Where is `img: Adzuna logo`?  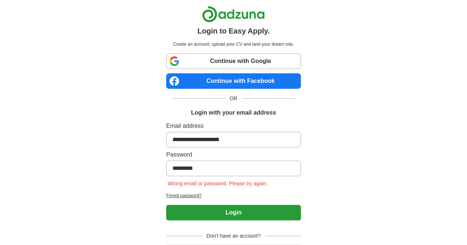
img: Adzuna logo is located at coordinates (233, 14).